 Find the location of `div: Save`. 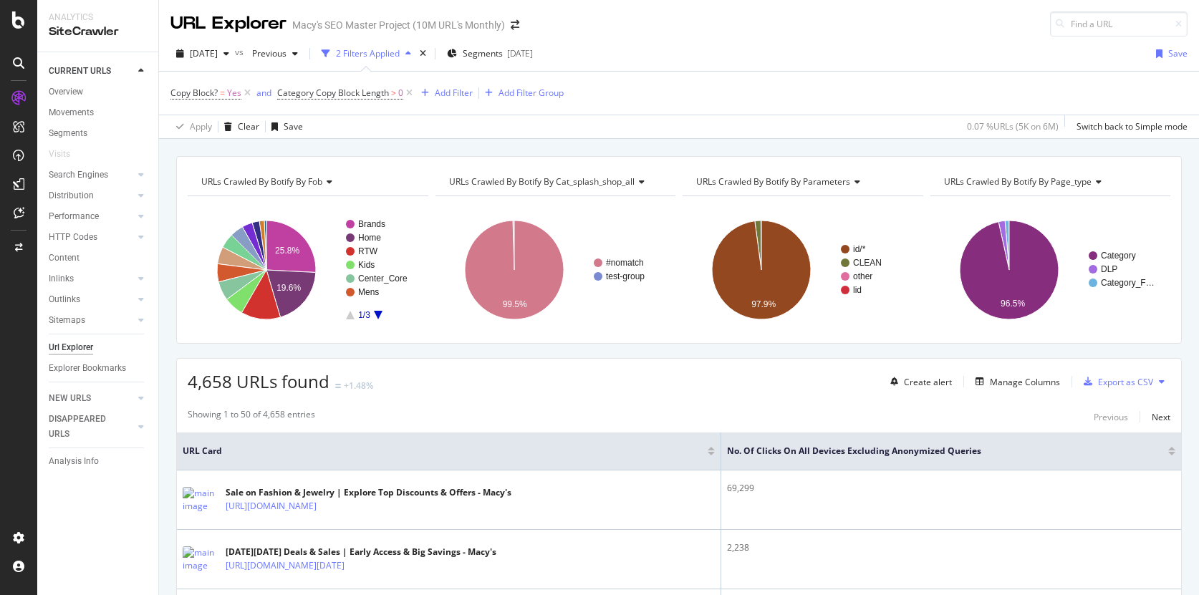

div: Save is located at coordinates (293, 126).